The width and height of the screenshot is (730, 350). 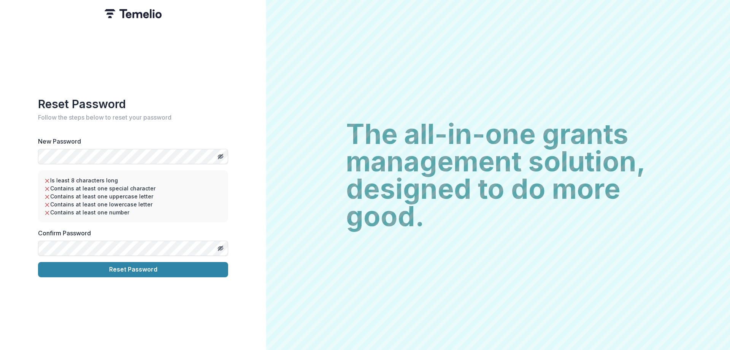 What do you see at coordinates (131, 141) in the screenshot?
I see `label: New Password` at bounding box center [131, 141].